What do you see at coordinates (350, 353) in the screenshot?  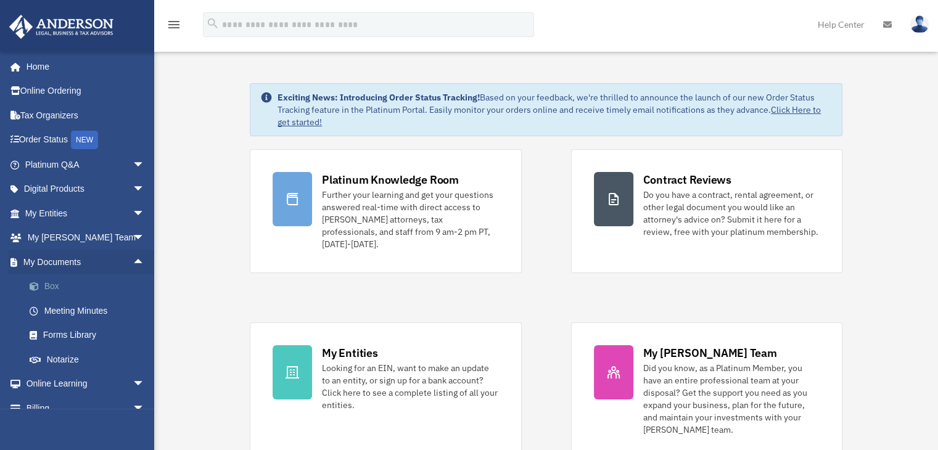 I see `div: My Entities` at bounding box center [350, 353].